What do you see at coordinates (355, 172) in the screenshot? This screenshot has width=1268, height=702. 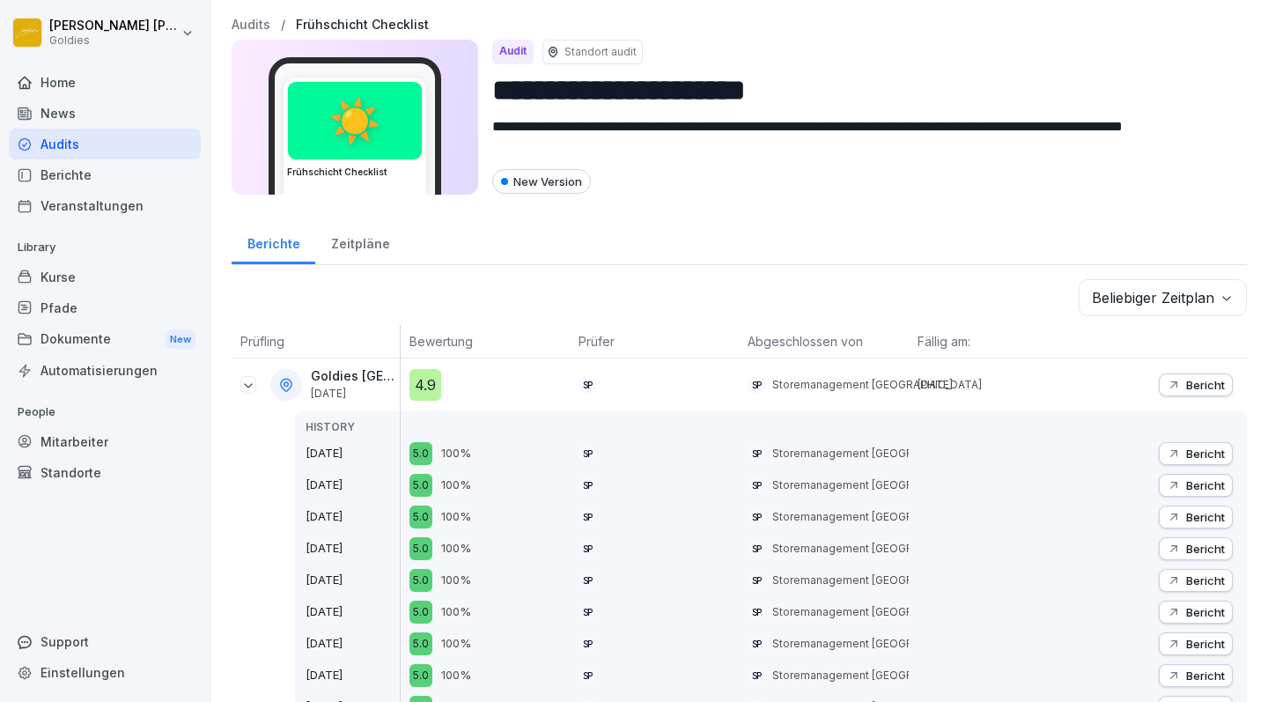 I see `h3: Frühschicht Checklist` at bounding box center [355, 172].